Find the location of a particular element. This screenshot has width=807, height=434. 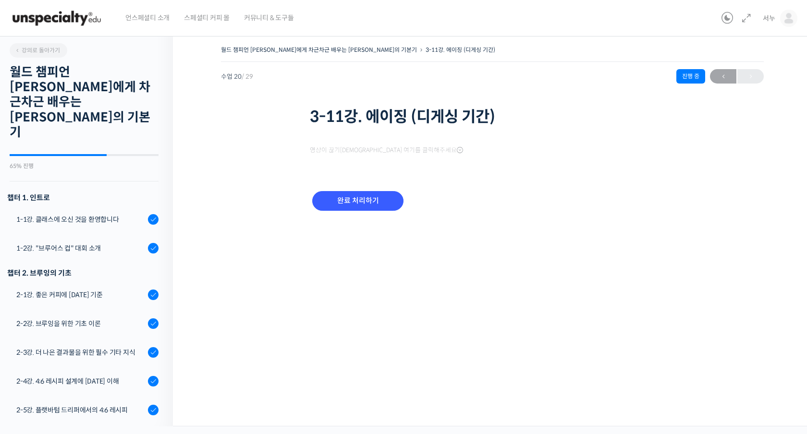

div: 1-2강. "브루어스 컵" 대회 소개 is located at coordinates (81, 248).